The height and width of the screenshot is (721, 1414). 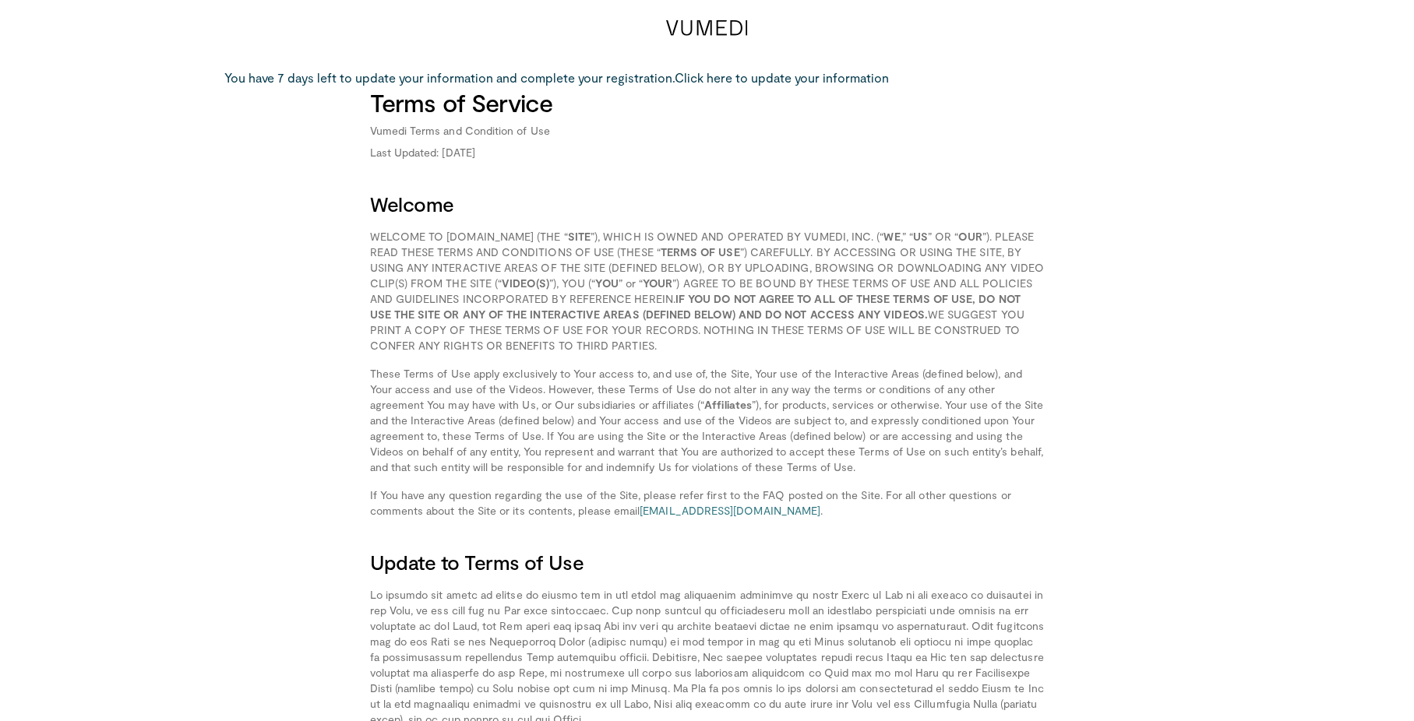 What do you see at coordinates (707, 204) in the screenshot?
I see `h3: Welcome` at bounding box center [707, 204].